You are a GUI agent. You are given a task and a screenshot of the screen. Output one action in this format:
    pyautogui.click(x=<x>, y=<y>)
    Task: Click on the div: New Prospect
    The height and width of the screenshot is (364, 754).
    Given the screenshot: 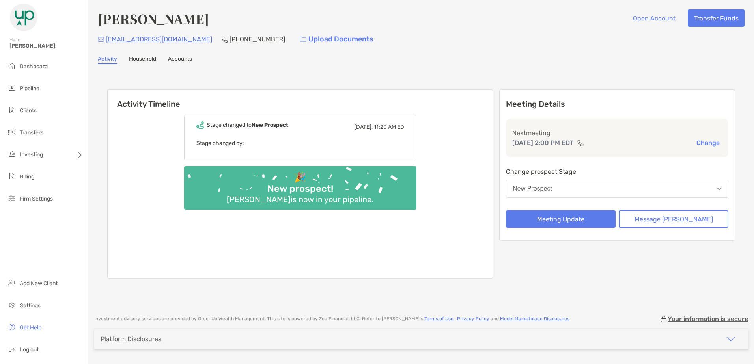 What is the action you would take?
    pyautogui.click(x=532, y=189)
    